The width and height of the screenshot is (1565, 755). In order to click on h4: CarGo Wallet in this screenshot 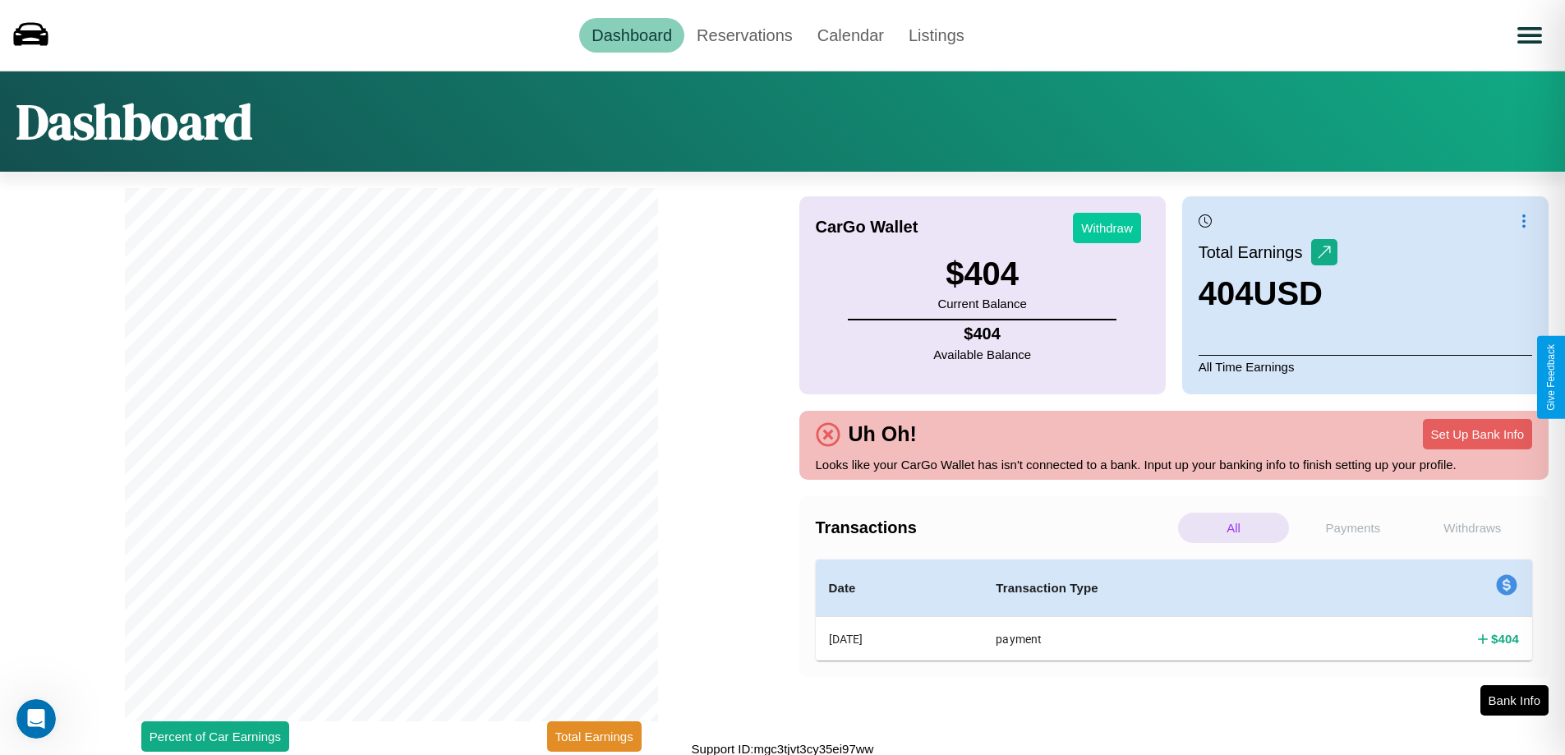, I will do `click(867, 227)`.